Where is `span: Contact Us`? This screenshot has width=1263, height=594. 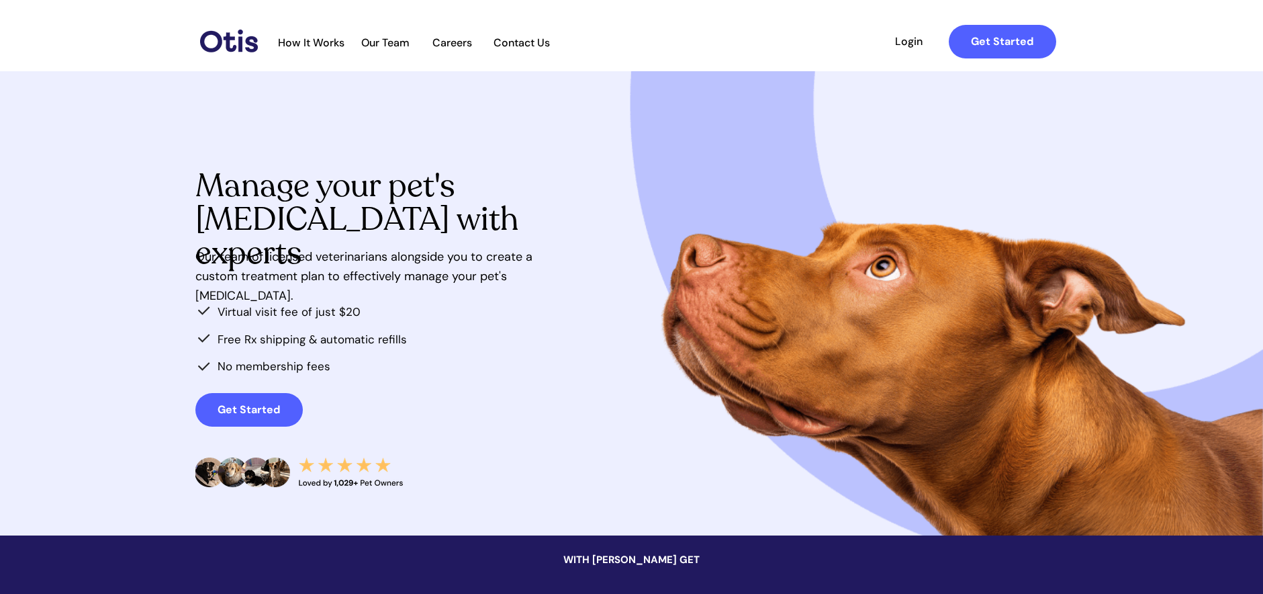
span: Contact Us is located at coordinates (522, 42).